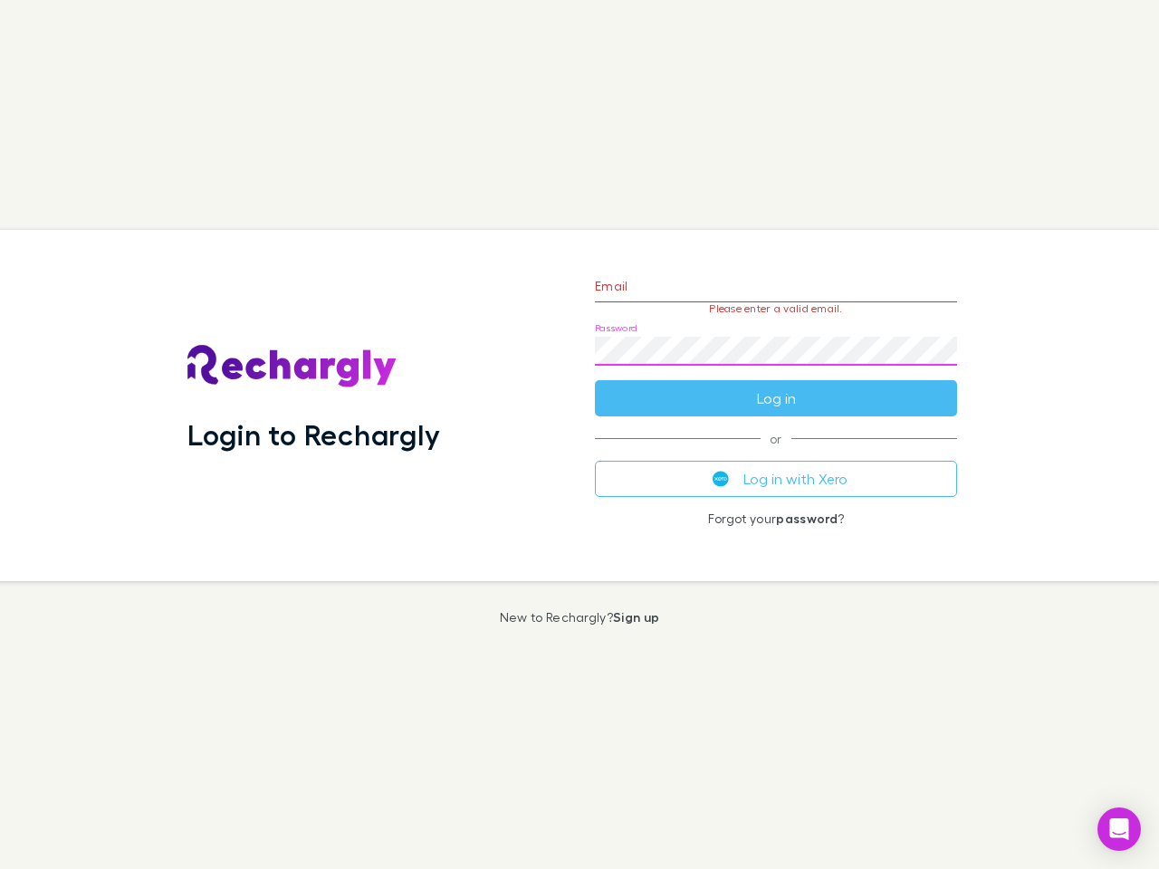 The image size is (1159, 869). What do you see at coordinates (776, 438) in the screenshot?
I see `span: or` at bounding box center [776, 438].